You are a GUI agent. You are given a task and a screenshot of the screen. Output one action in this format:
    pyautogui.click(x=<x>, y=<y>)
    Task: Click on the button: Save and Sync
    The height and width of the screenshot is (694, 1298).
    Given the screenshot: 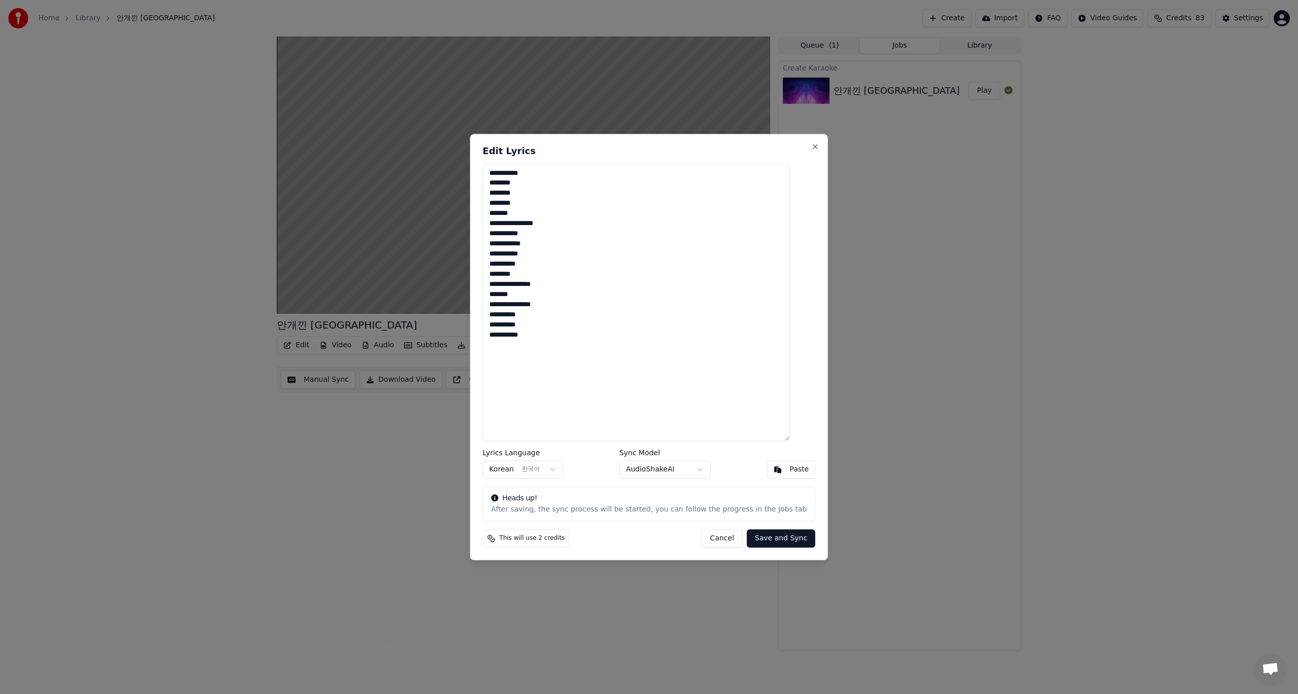 What is the action you would take?
    pyautogui.click(x=781, y=539)
    